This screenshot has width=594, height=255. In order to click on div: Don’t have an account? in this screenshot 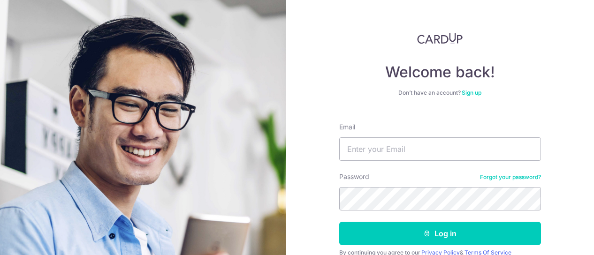, I will do `click(440, 93)`.